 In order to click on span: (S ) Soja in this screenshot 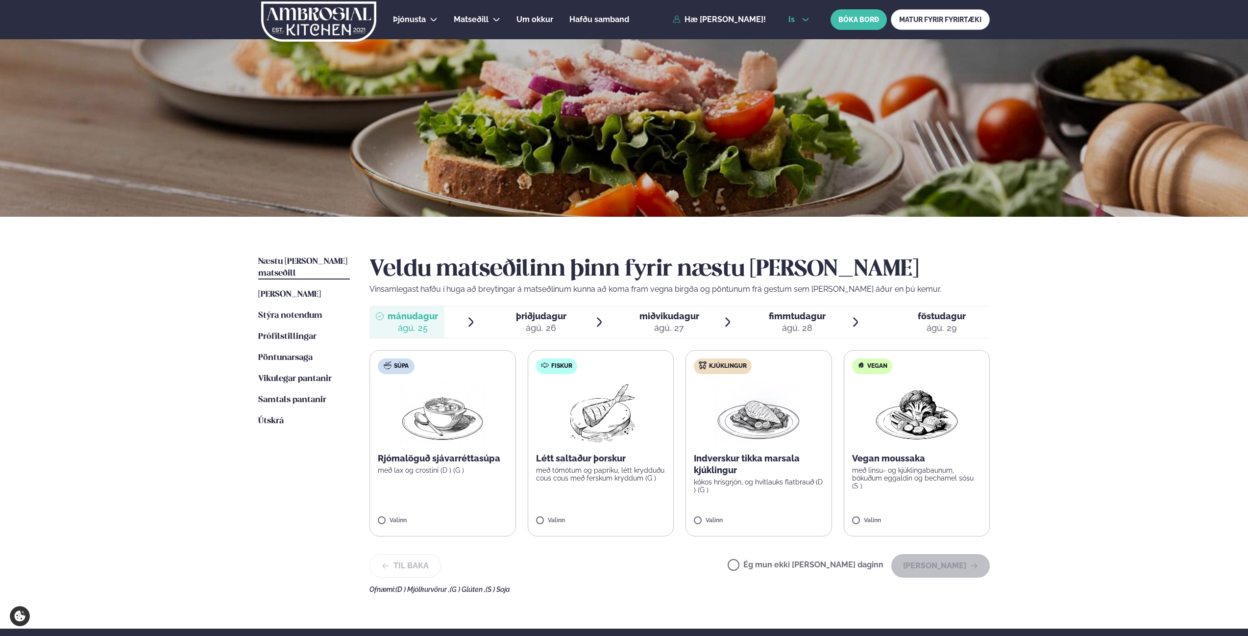, I will do `click(498, 589)`.